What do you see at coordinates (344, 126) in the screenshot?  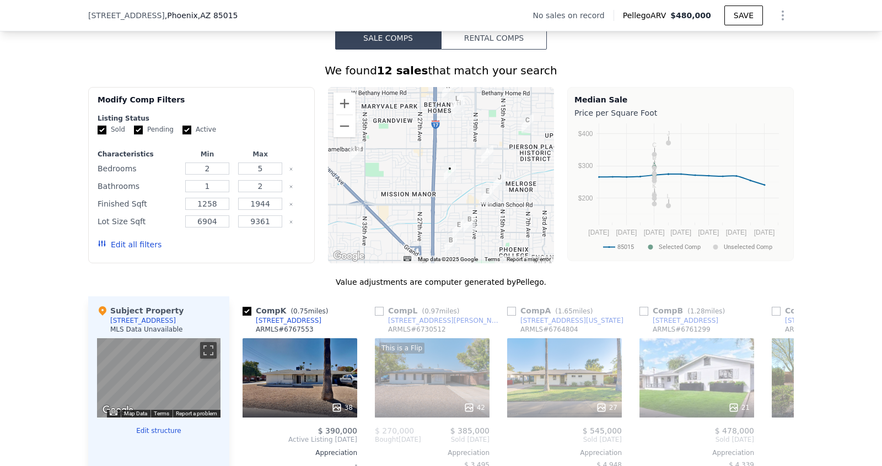 I see `button: Zoom out` at bounding box center [344, 126].